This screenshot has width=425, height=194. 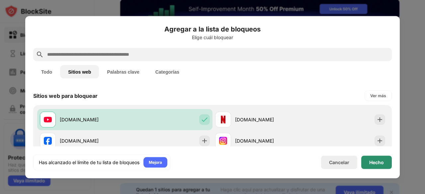 What do you see at coordinates (378, 95) in the screenshot?
I see `font: Ver más` at bounding box center [378, 95].